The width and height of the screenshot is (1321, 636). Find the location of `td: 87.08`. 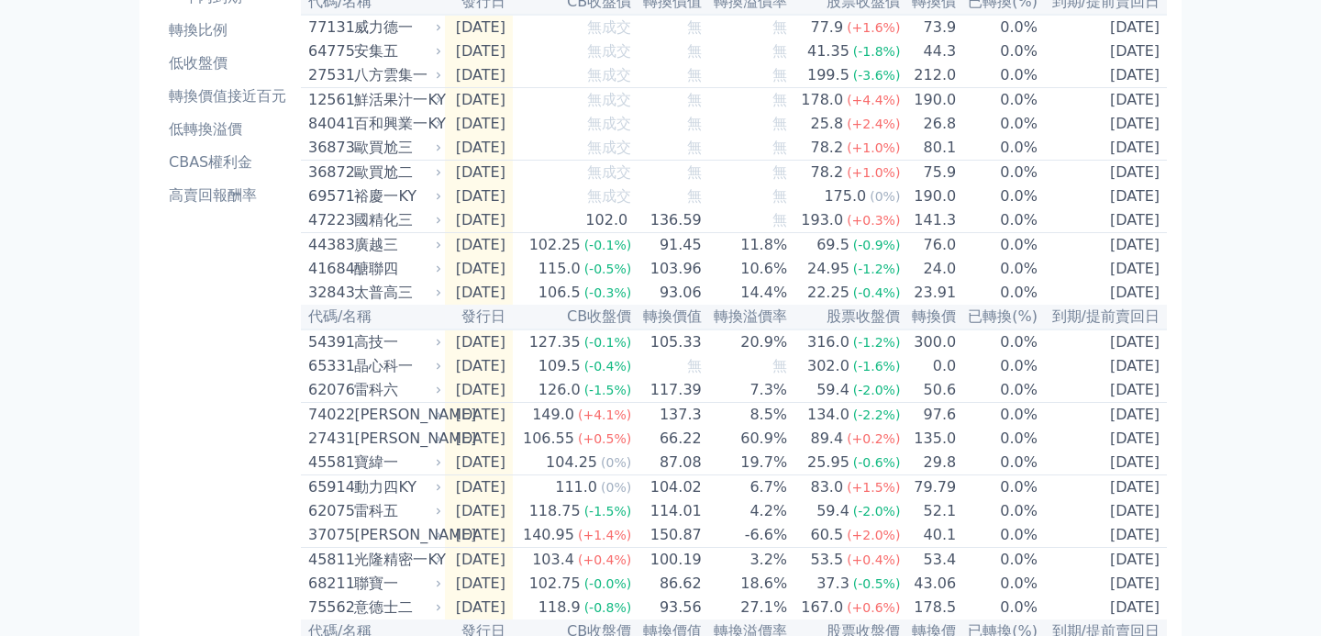

td: 87.08 is located at coordinates (667, 462).